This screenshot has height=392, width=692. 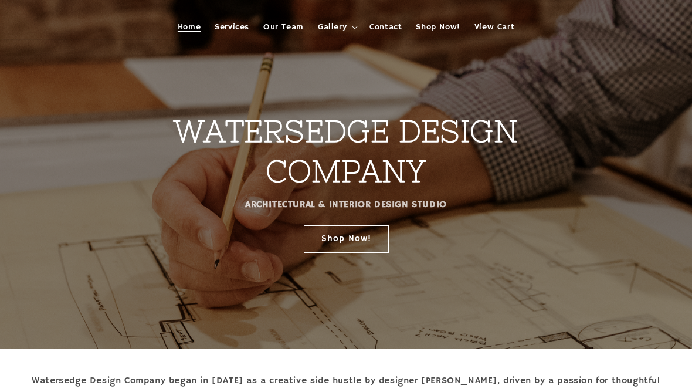 What do you see at coordinates (346, 205) in the screenshot?
I see `strong: ARCHITECTURAL & INTERIOR DESIGN STUDIO` at bounding box center [346, 205].